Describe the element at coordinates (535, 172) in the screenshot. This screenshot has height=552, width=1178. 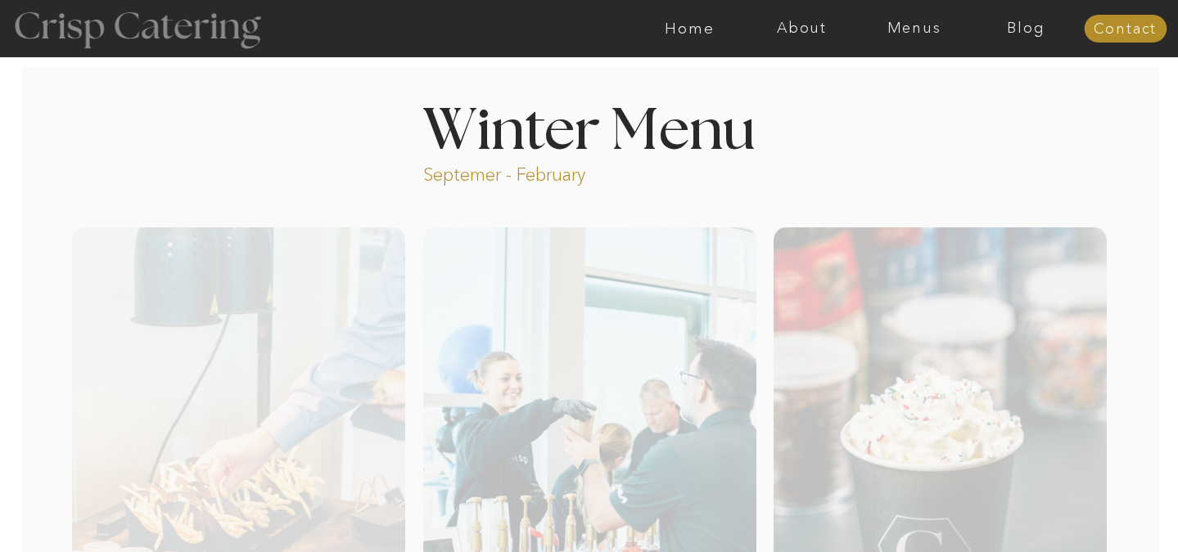
I see `p: Septemer - February` at that location.